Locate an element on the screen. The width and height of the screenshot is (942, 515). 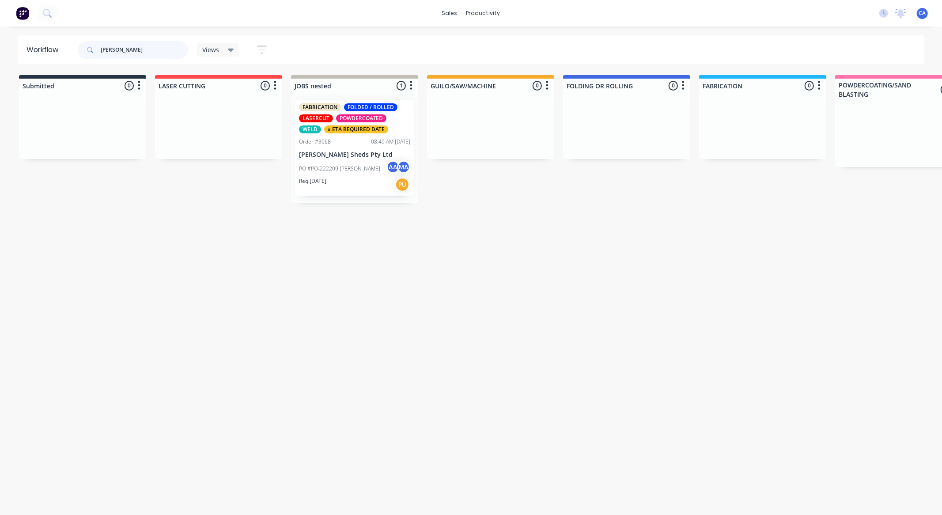
div: sales is located at coordinates (449, 13).